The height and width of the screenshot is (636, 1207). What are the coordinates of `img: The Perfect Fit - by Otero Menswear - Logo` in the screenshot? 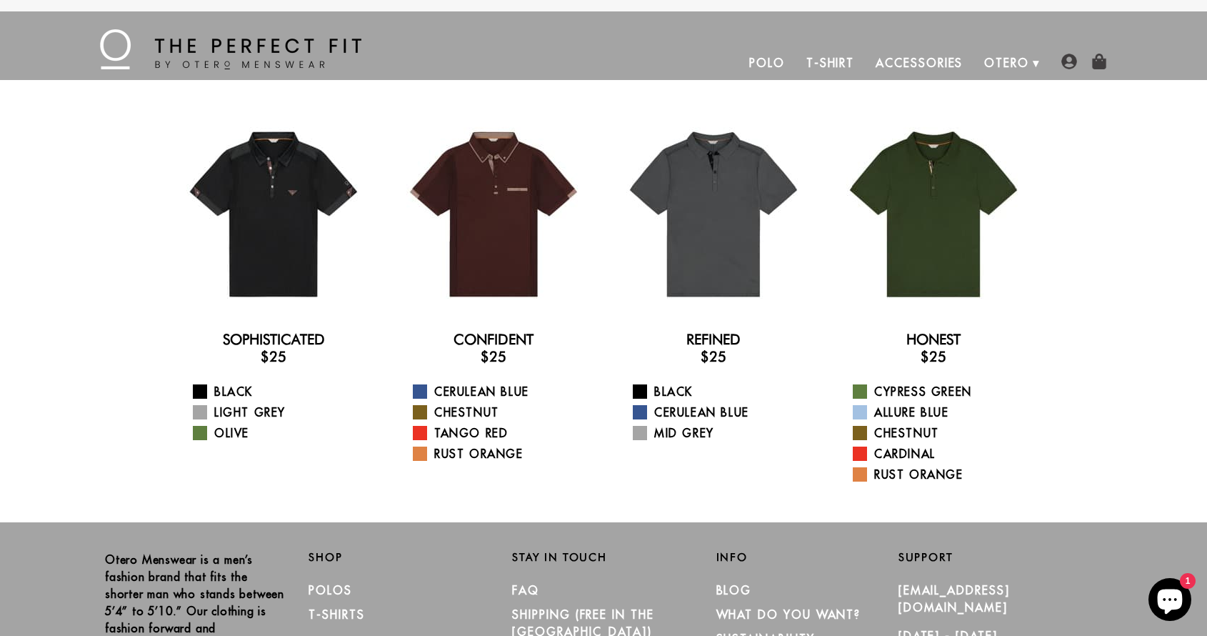 It's located at (231, 49).